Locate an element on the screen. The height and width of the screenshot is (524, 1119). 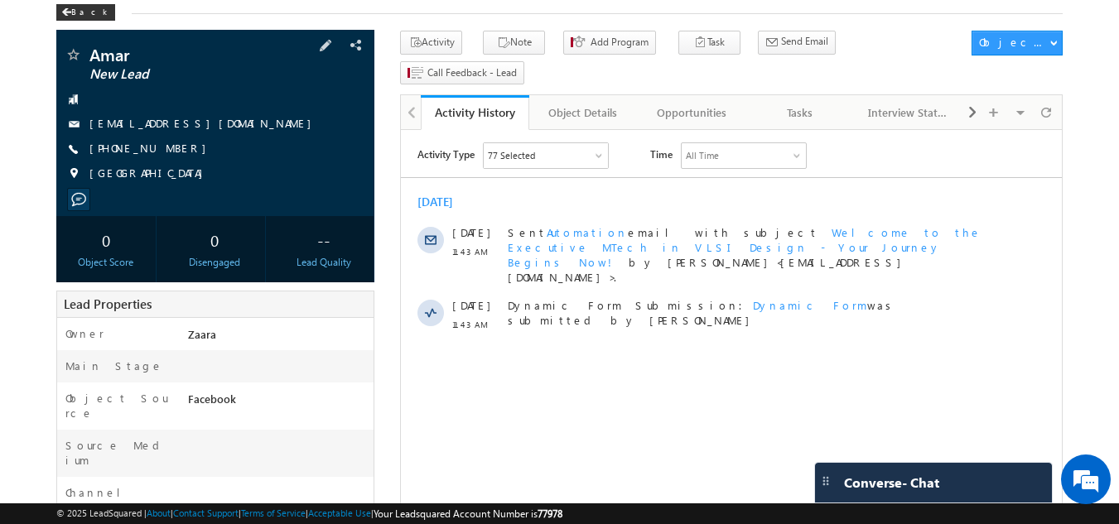
button: Call Feedback - Lead is located at coordinates (462, 73).